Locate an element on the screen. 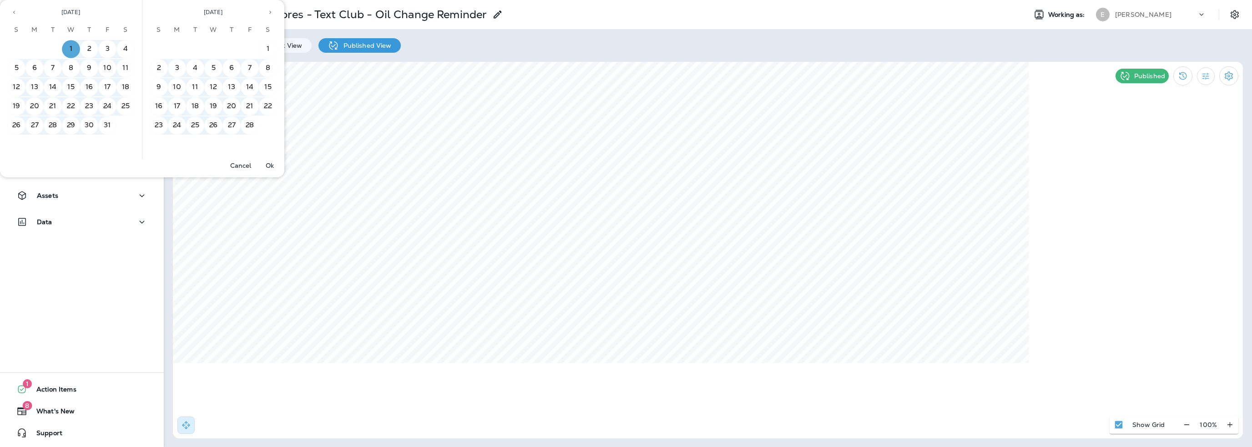 The height and width of the screenshot is (447, 1252). button: Support is located at coordinates (82, 433).